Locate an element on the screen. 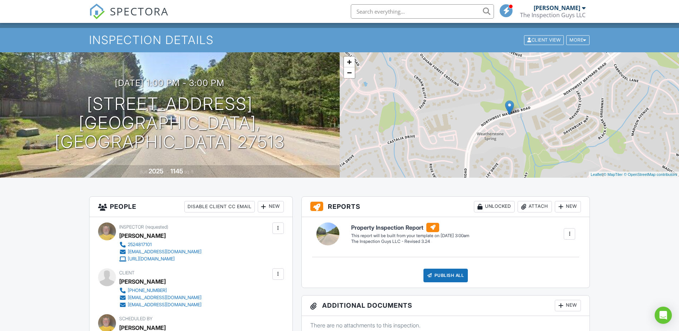 The image size is (679, 331). input: Search everything... is located at coordinates (422, 11).